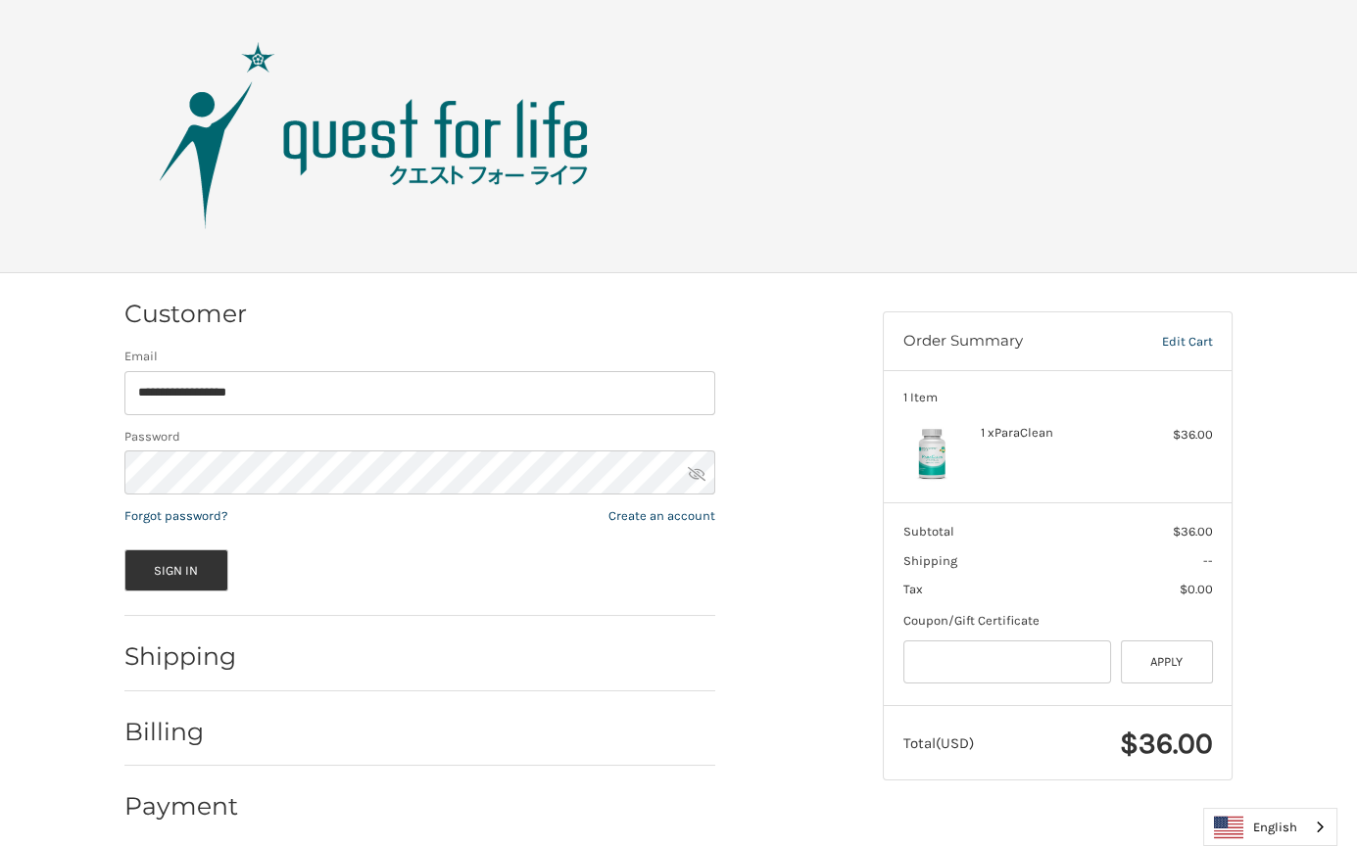  I want to click on span: Total (USD), so click(939, 744).